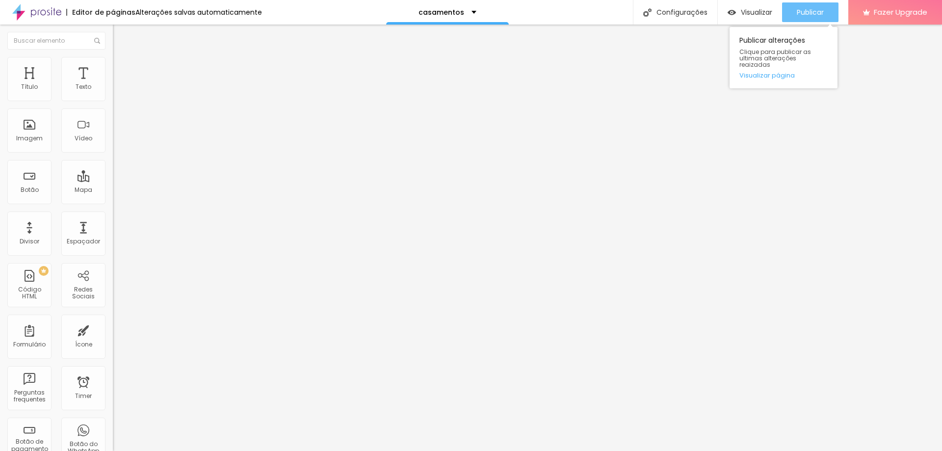  What do you see at coordinates (783, 58) in the screenshot?
I see `span: Clique para publicar as ultimas alterações reaizadas` at bounding box center [783, 58].